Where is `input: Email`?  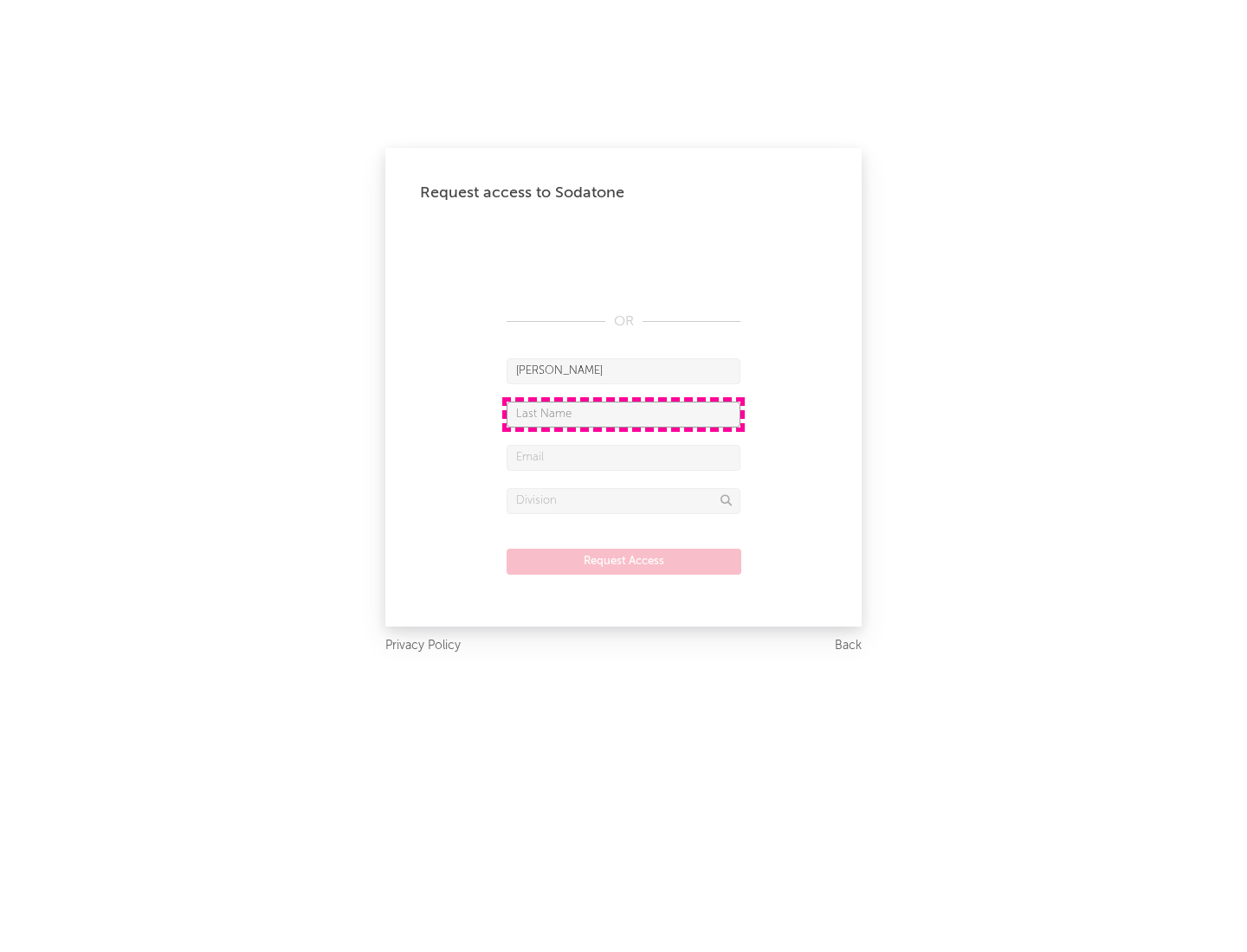
input: Email is located at coordinates (624, 458).